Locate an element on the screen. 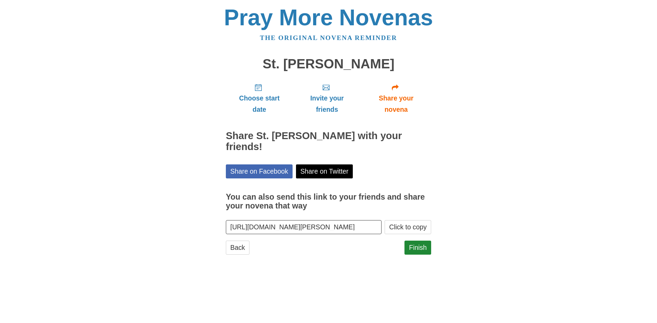  a: Finish is located at coordinates (418, 248).